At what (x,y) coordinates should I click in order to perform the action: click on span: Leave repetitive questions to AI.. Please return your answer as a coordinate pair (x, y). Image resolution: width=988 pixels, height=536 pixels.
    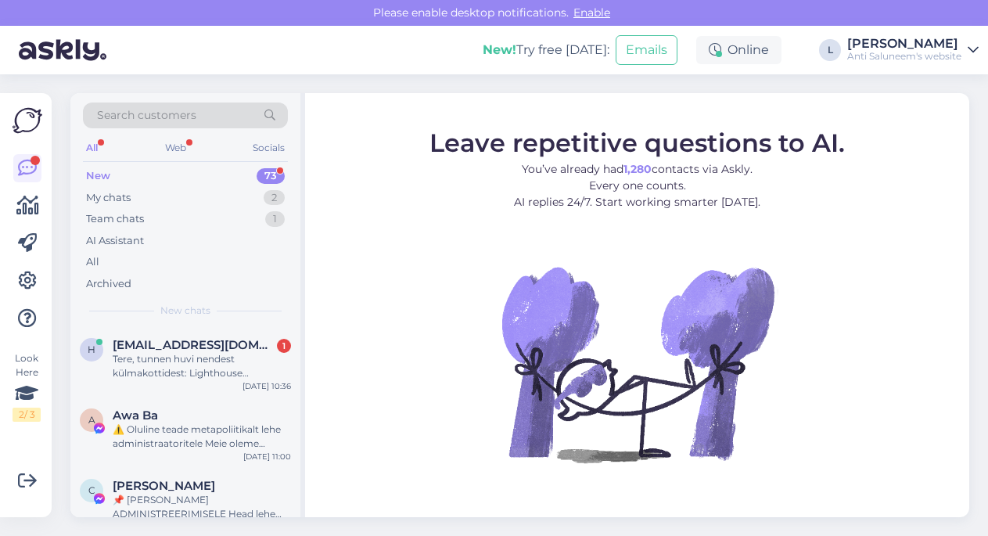
    Looking at the image, I should click on (637, 142).